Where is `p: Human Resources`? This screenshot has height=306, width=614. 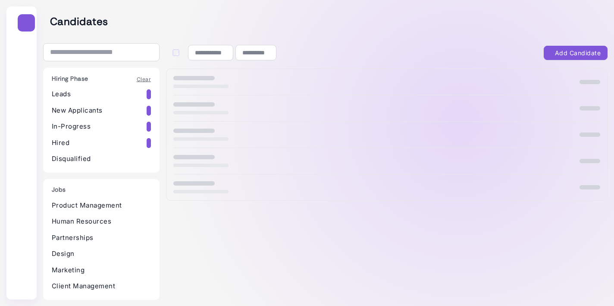 p: Human Resources is located at coordinates (101, 221).